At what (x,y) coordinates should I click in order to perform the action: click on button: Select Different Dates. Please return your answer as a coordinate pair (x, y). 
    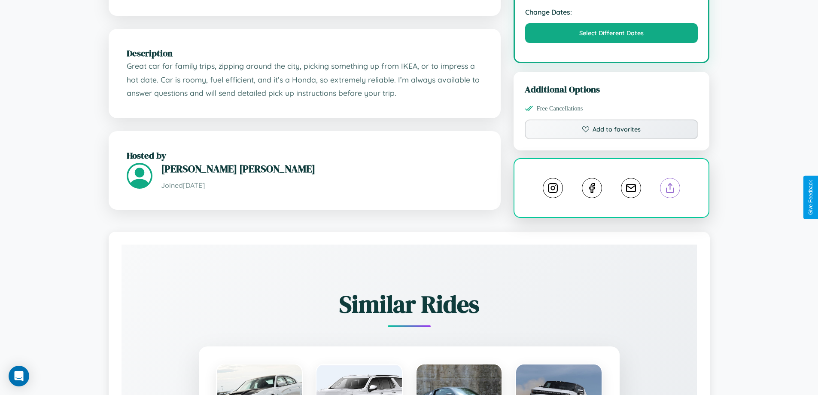
    Looking at the image, I should click on (612, 33).